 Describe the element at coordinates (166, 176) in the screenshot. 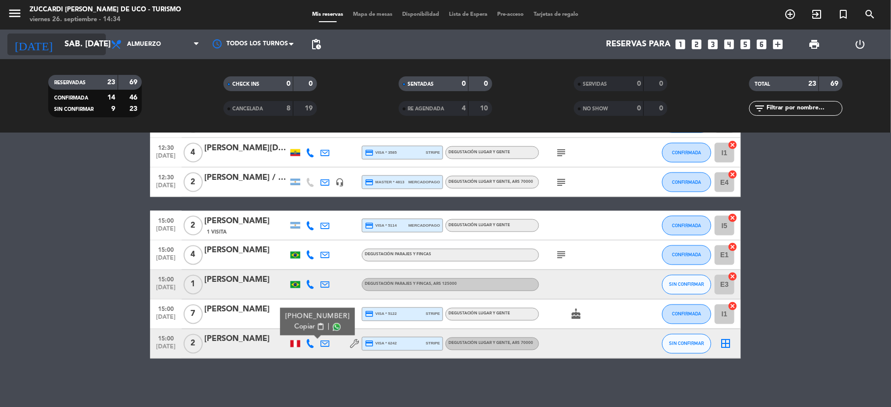

I see `span: 12:30` at that location.